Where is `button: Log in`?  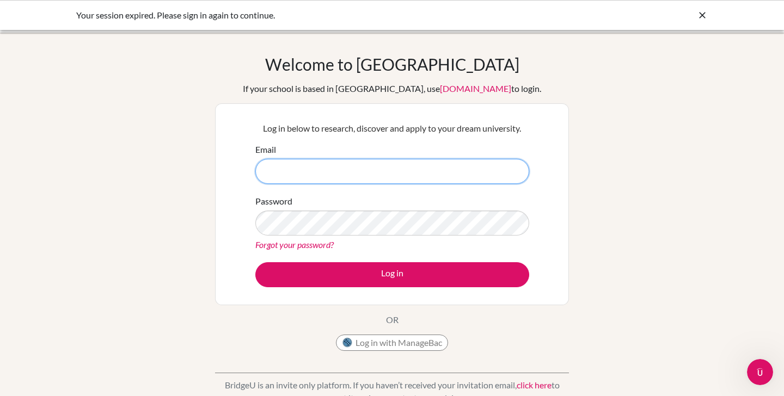 button: Log in is located at coordinates (392, 275).